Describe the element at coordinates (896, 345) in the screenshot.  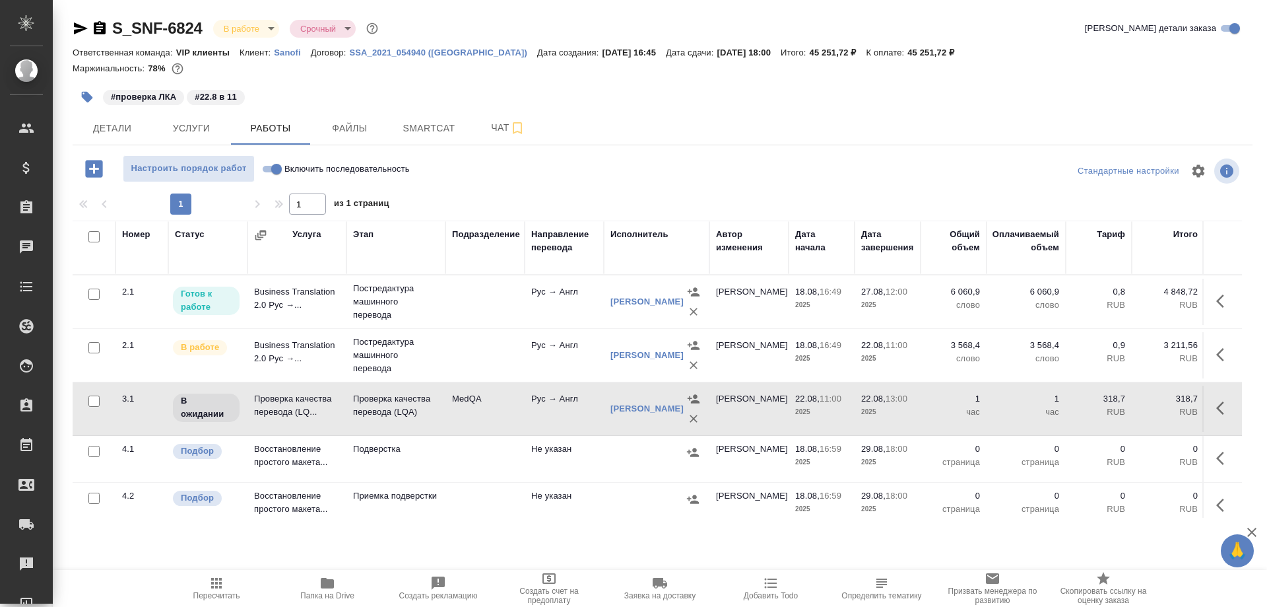
I see `p: 11:00` at that location.